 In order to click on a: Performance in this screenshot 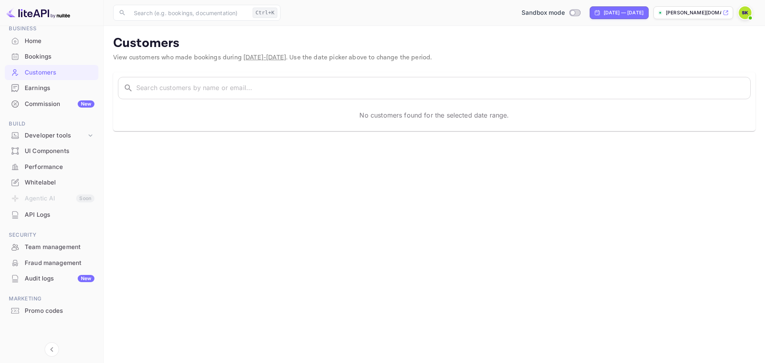, I will do `click(51, 166)`.